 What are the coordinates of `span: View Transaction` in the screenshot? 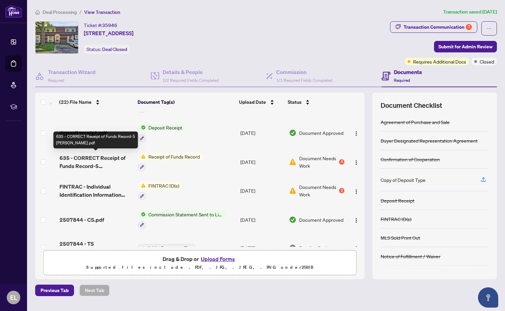 It's located at (102, 12).